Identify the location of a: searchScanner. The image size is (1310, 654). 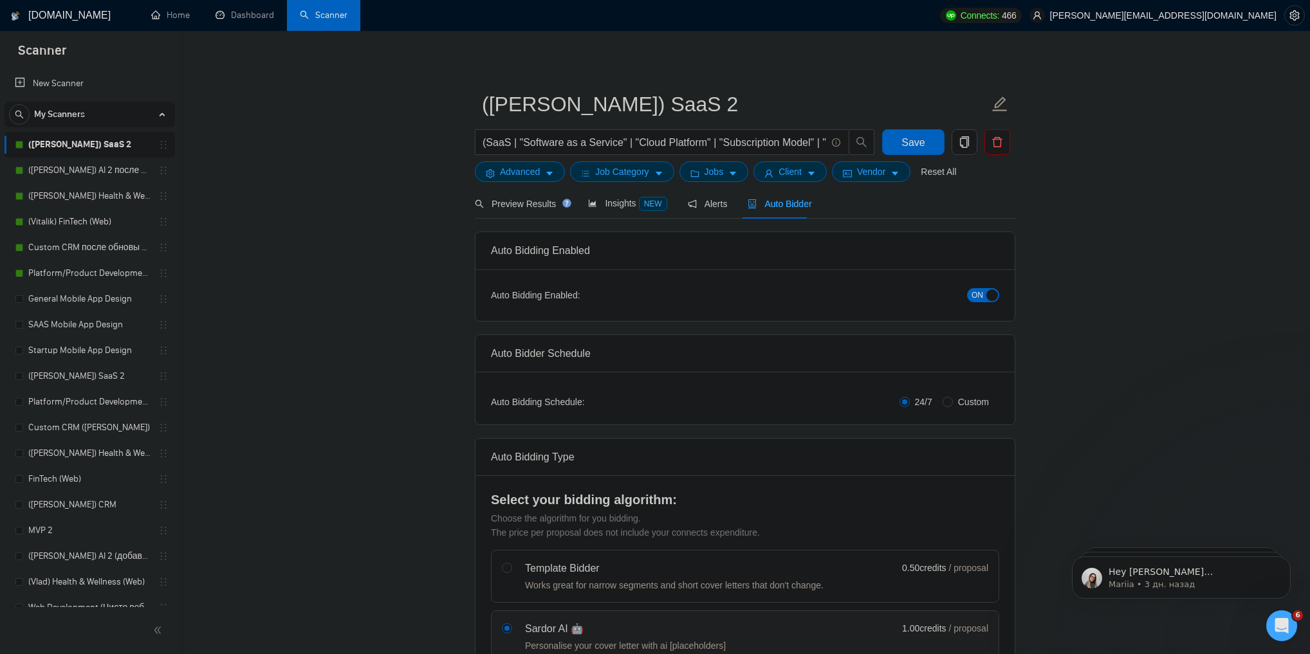
(324, 15).